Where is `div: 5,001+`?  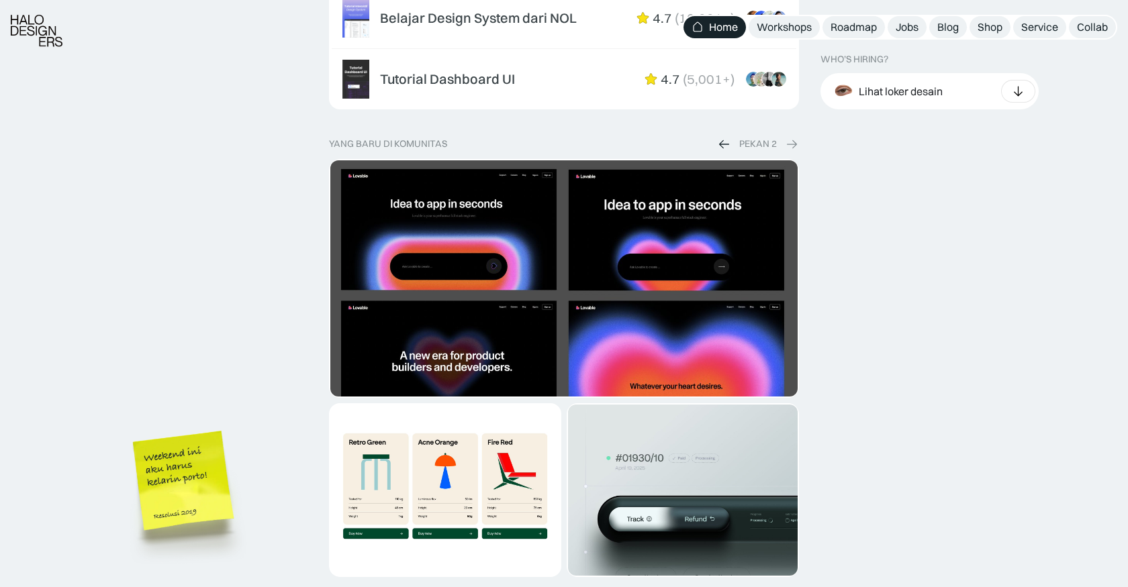 div: 5,001+ is located at coordinates (708, 79).